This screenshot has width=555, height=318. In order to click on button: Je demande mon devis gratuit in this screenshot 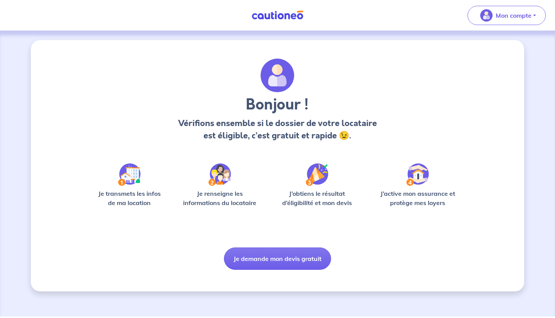, I will do `click(278, 259)`.